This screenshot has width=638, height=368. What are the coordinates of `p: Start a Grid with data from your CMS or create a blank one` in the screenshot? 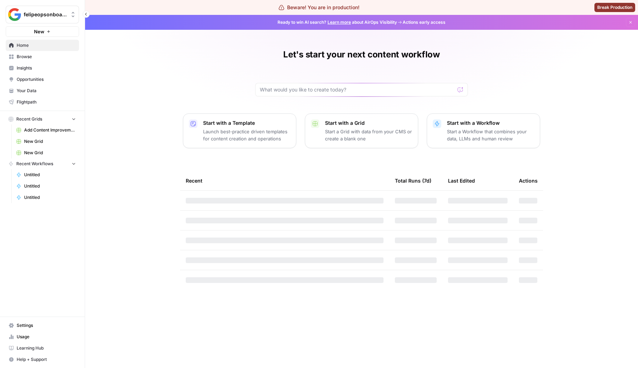 It's located at (369, 135).